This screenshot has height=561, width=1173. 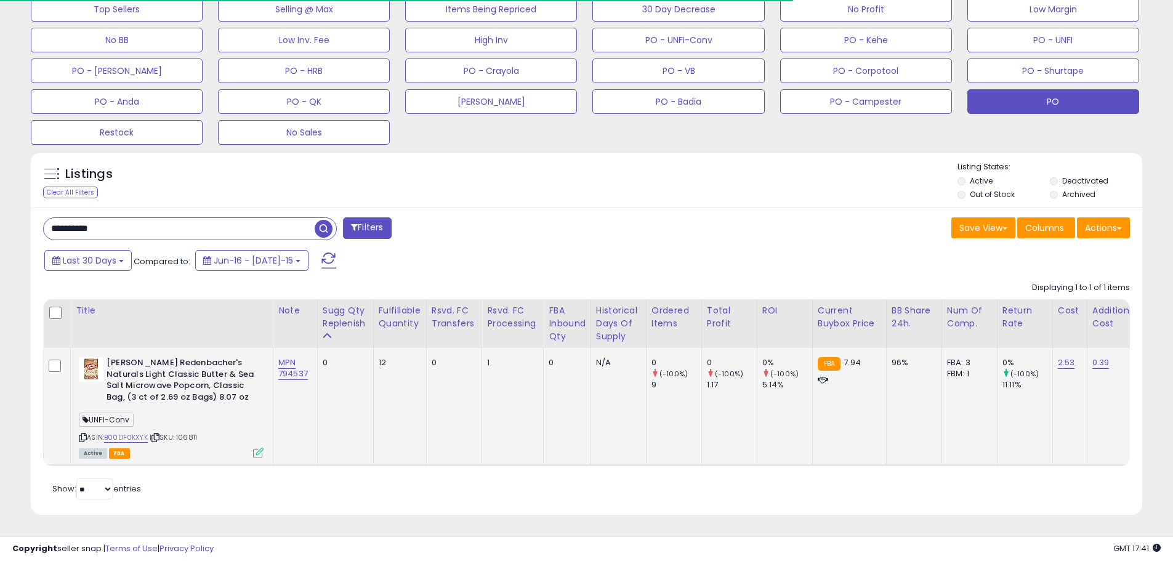 What do you see at coordinates (1025, 317) in the screenshot?
I see `div: Return Rate` at bounding box center [1025, 317].